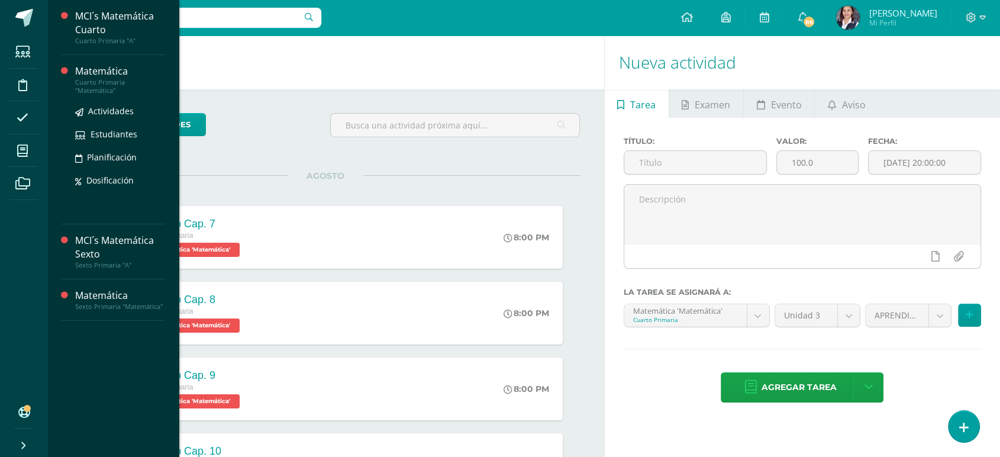 The height and width of the screenshot is (457, 1000). I want to click on div: Cuarto Primaria, so click(685, 319).